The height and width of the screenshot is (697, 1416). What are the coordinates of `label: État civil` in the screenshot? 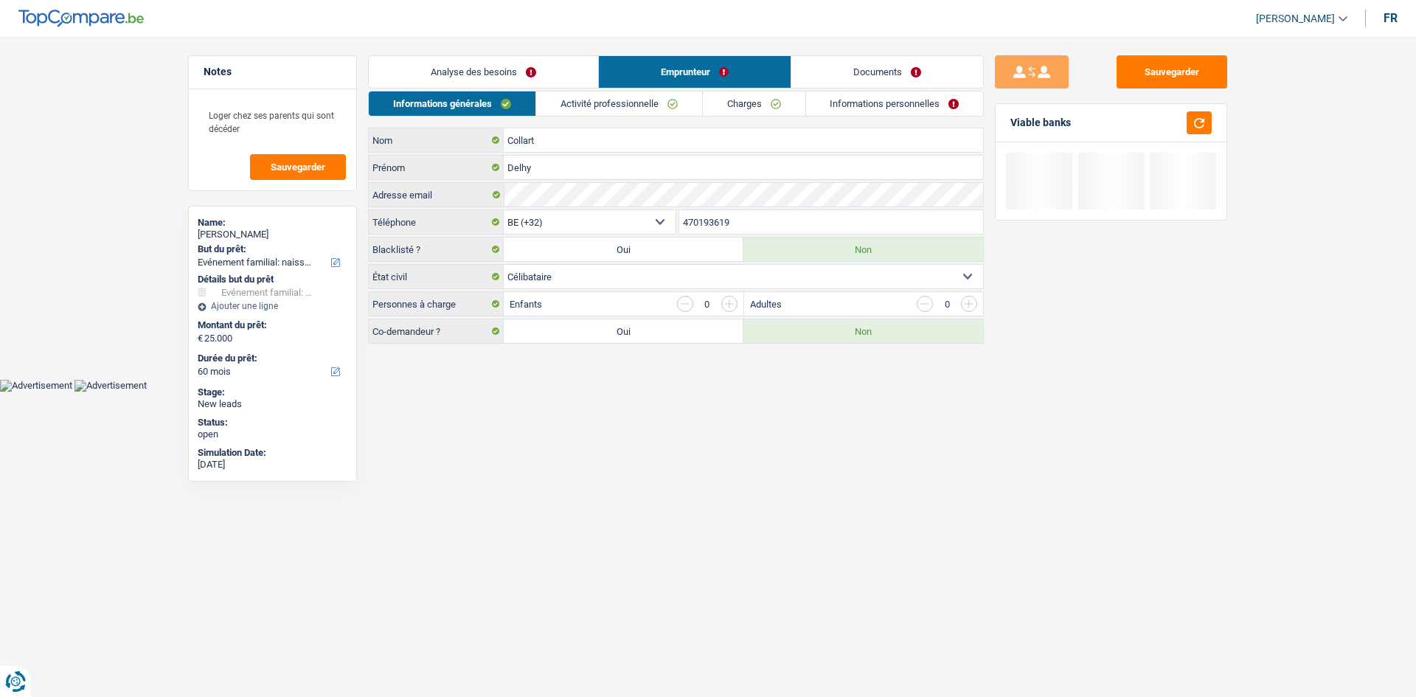 It's located at (436, 277).